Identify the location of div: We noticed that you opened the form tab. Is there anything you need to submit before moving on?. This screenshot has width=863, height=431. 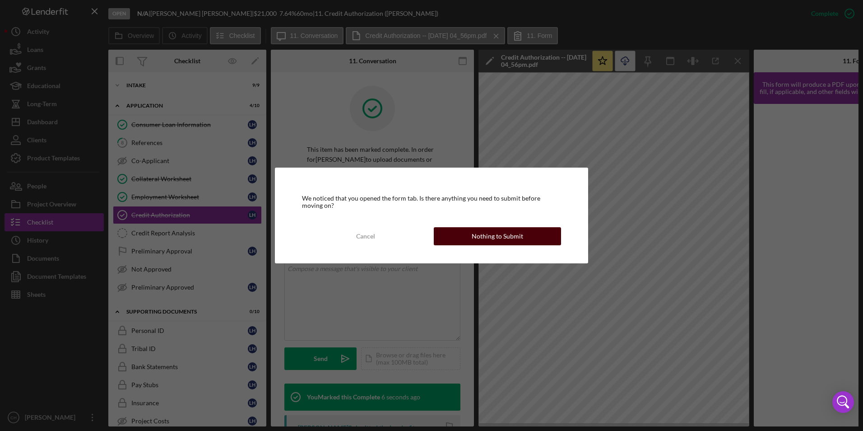
(432, 202).